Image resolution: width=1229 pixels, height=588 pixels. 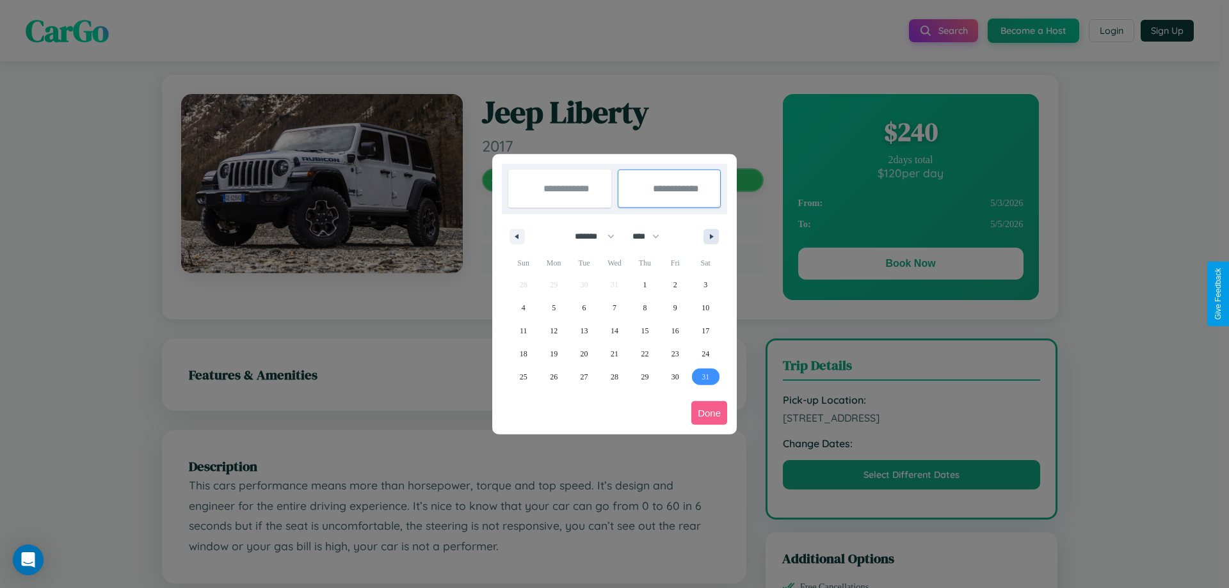 What do you see at coordinates (524, 354) in the screenshot?
I see `span: 18` at bounding box center [524, 354].